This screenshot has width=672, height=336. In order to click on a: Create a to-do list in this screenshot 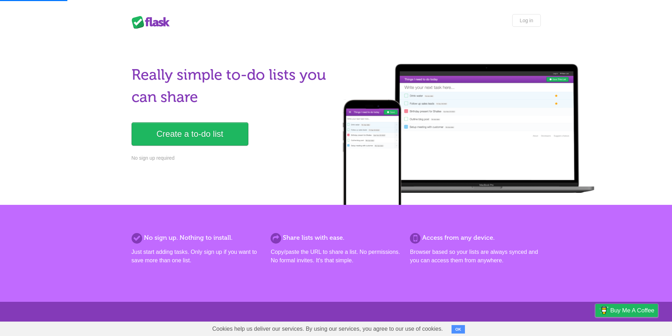, I will do `click(190, 134)`.